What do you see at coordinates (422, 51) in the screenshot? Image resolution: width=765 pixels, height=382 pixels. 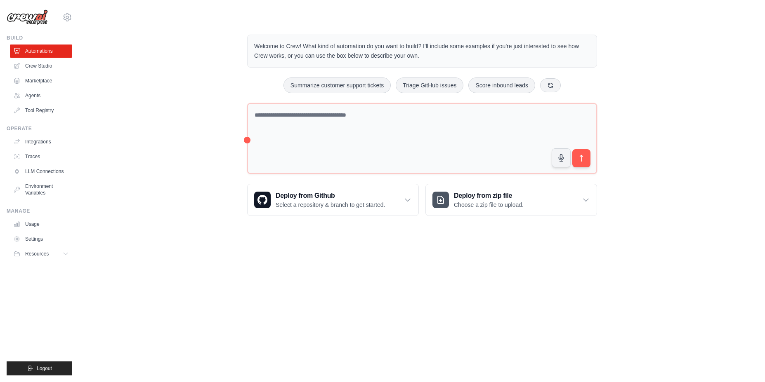 I see `p: Welcome to Crew! What kind of automation do you want to build? I'll include some examples if you'...` at bounding box center [422, 51].